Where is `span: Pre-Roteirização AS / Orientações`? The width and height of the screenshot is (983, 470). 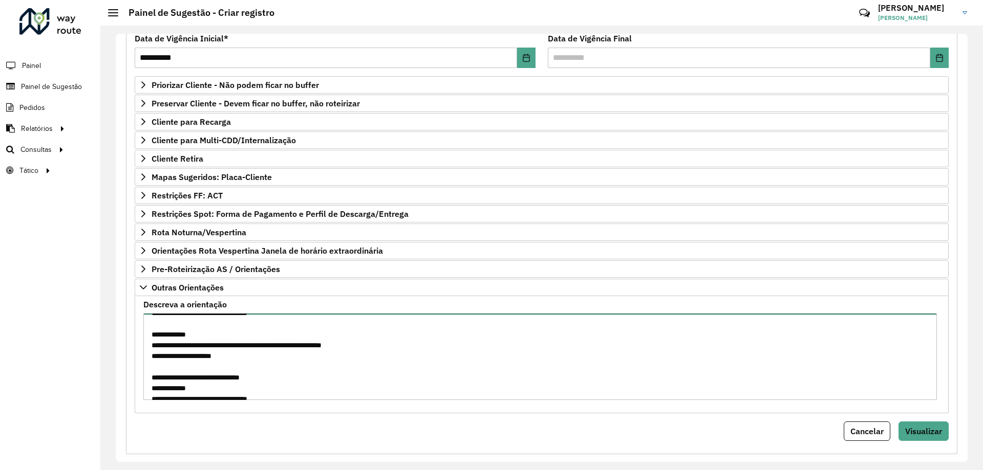
span: Pre-Roteirização AS / Orientações is located at coordinates (215, 269).